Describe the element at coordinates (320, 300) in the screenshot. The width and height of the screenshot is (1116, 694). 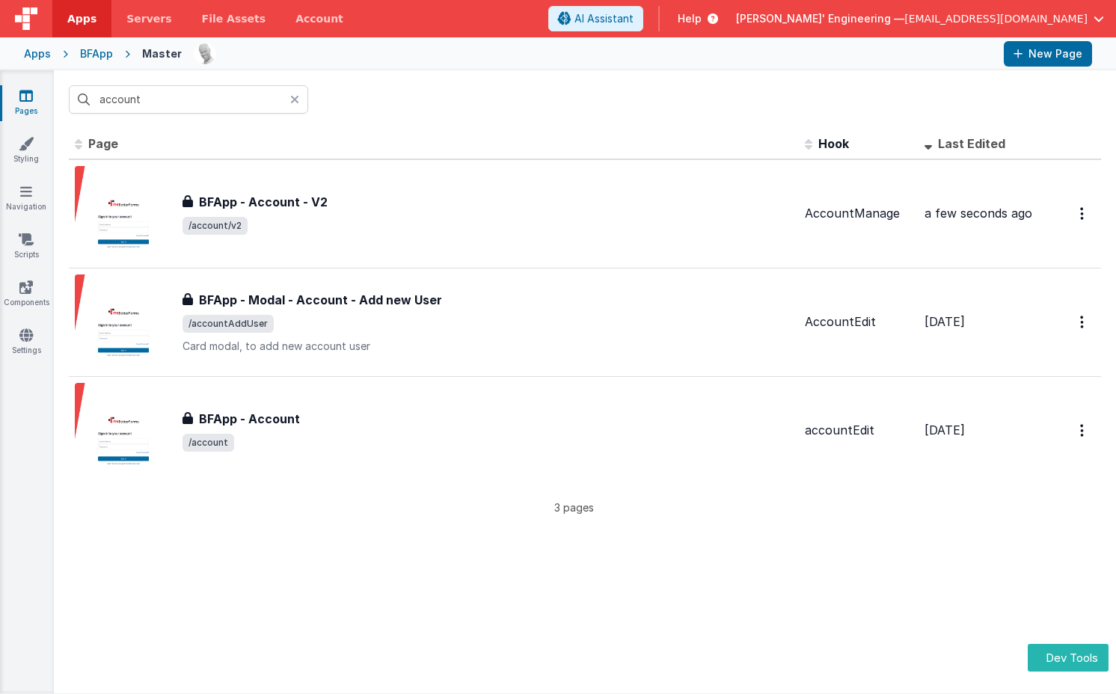
I see `h3: BFApp - Modal - Account - Add new User` at that location.